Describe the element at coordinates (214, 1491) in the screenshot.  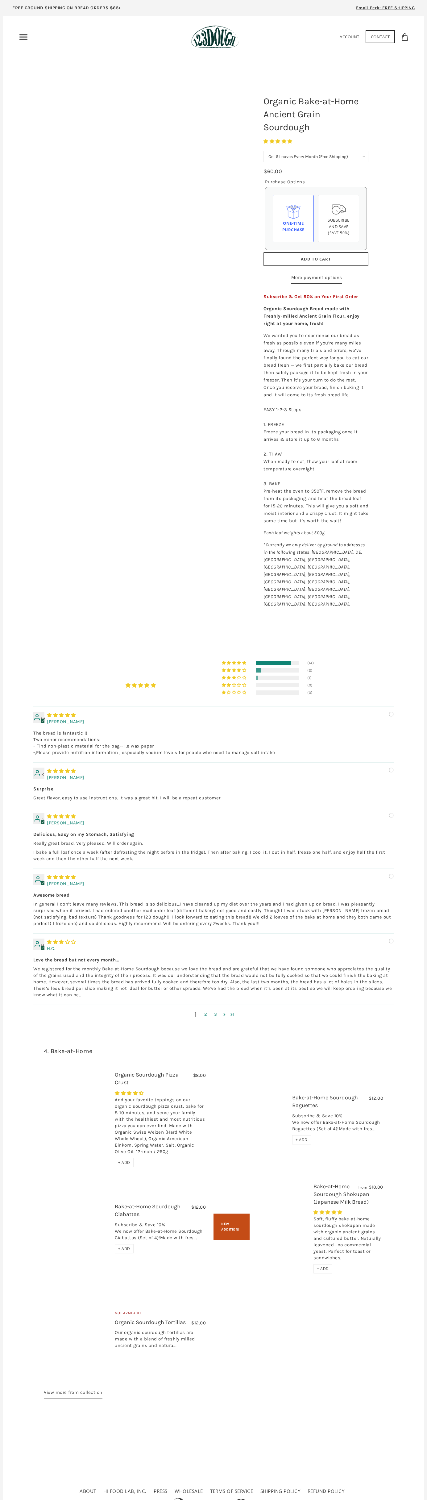
I see `ul: Secondary` at that location.